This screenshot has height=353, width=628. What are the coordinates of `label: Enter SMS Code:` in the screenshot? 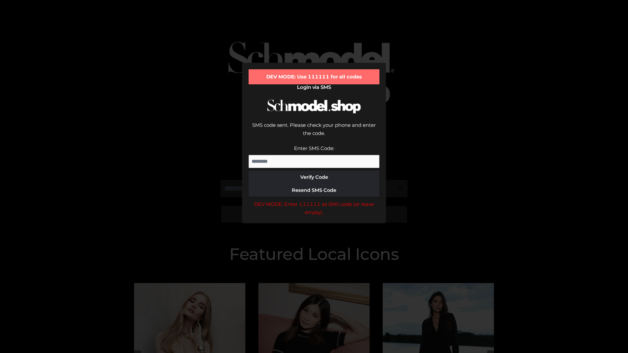 It's located at (314, 148).